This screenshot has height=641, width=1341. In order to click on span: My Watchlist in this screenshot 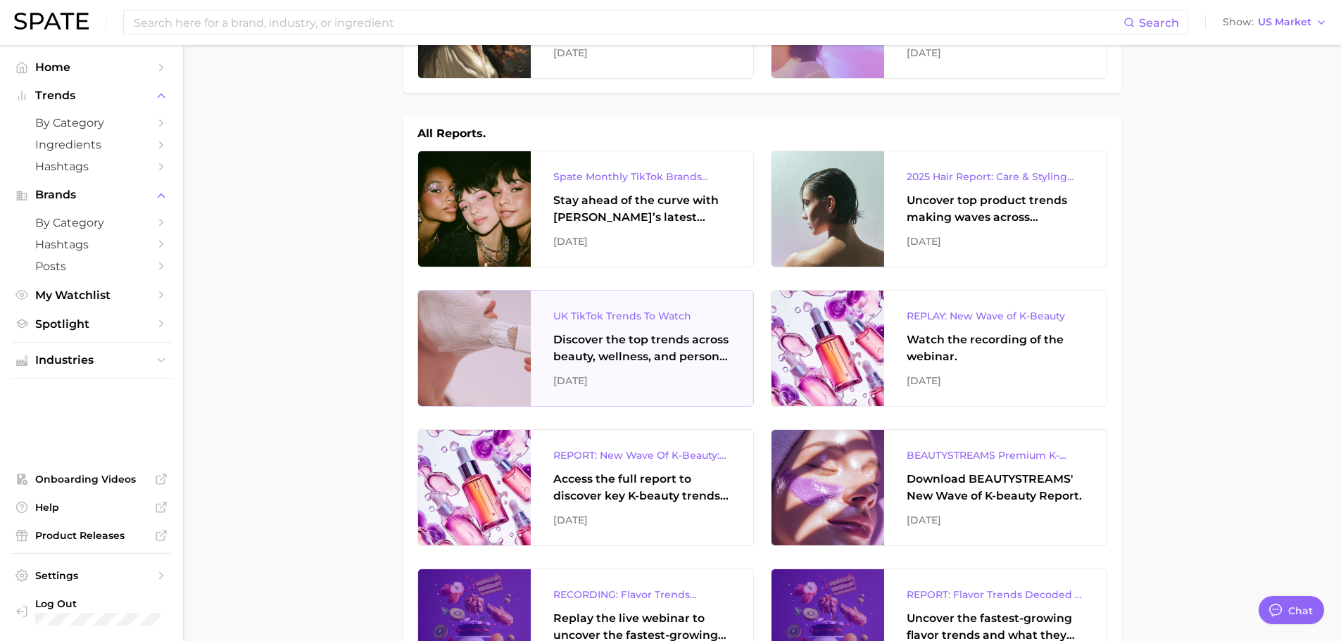, I will do `click(92, 295)`.